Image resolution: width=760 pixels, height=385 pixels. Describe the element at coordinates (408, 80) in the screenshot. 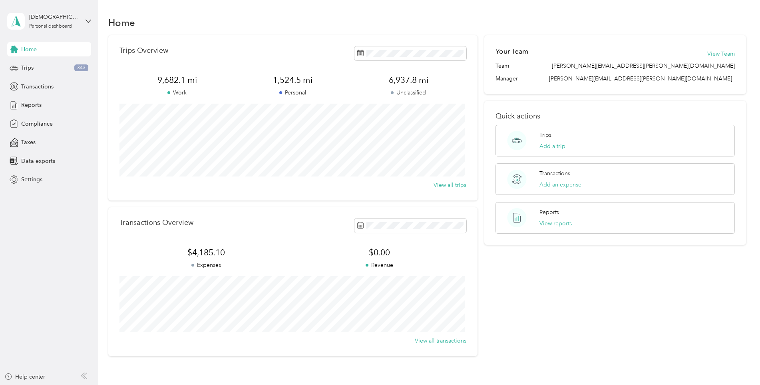

I see `span: 6,937.8 mi` at that location.